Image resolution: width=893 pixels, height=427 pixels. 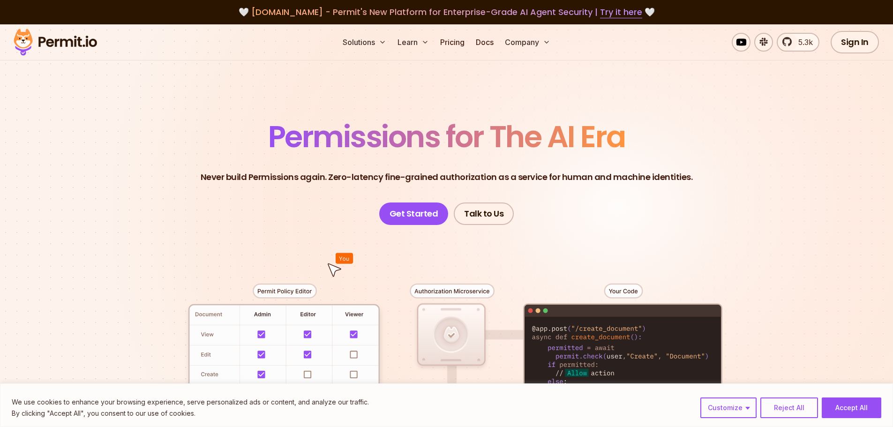 I want to click on button: Reject All, so click(x=789, y=408).